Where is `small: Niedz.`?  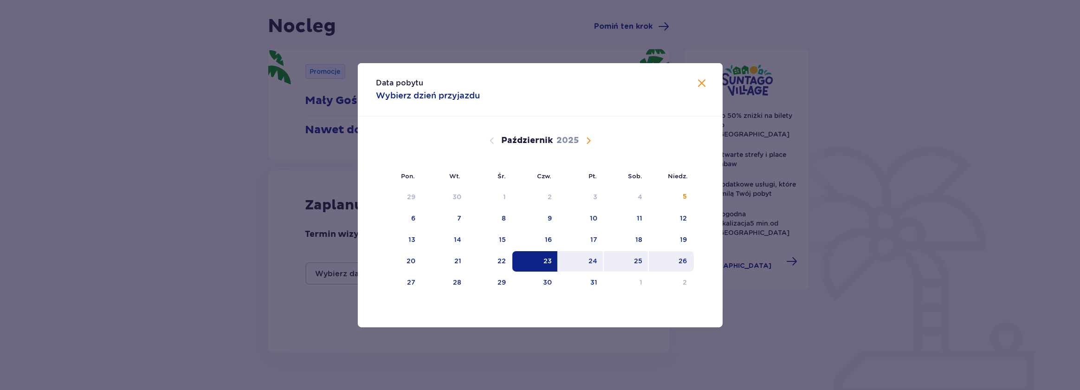 small: Niedz. is located at coordinates (678, 176).